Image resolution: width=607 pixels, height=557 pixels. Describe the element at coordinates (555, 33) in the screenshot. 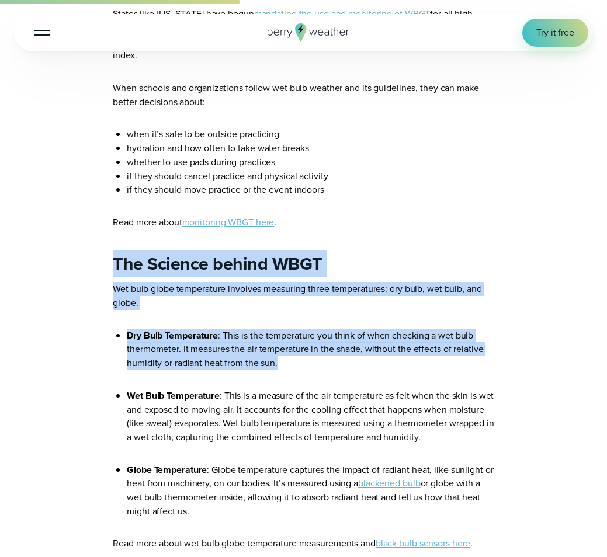

I see `span: Try it free` at that location.